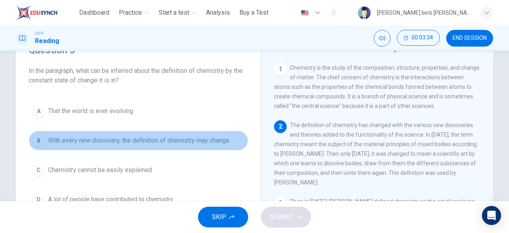 This screenshot has width=509, height=233. Describe the element at coordinates (223, 217) in the screenshot. I see `button: SKIP` at that location.